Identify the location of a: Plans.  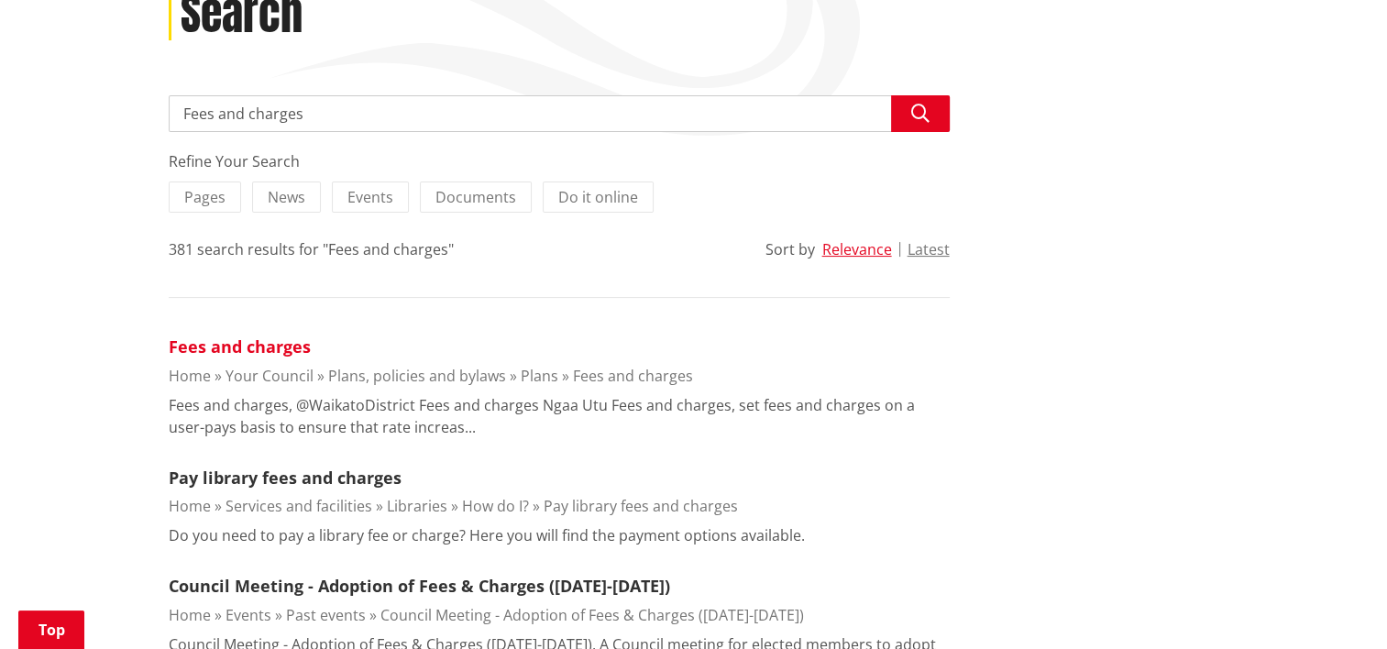
(539, 376).